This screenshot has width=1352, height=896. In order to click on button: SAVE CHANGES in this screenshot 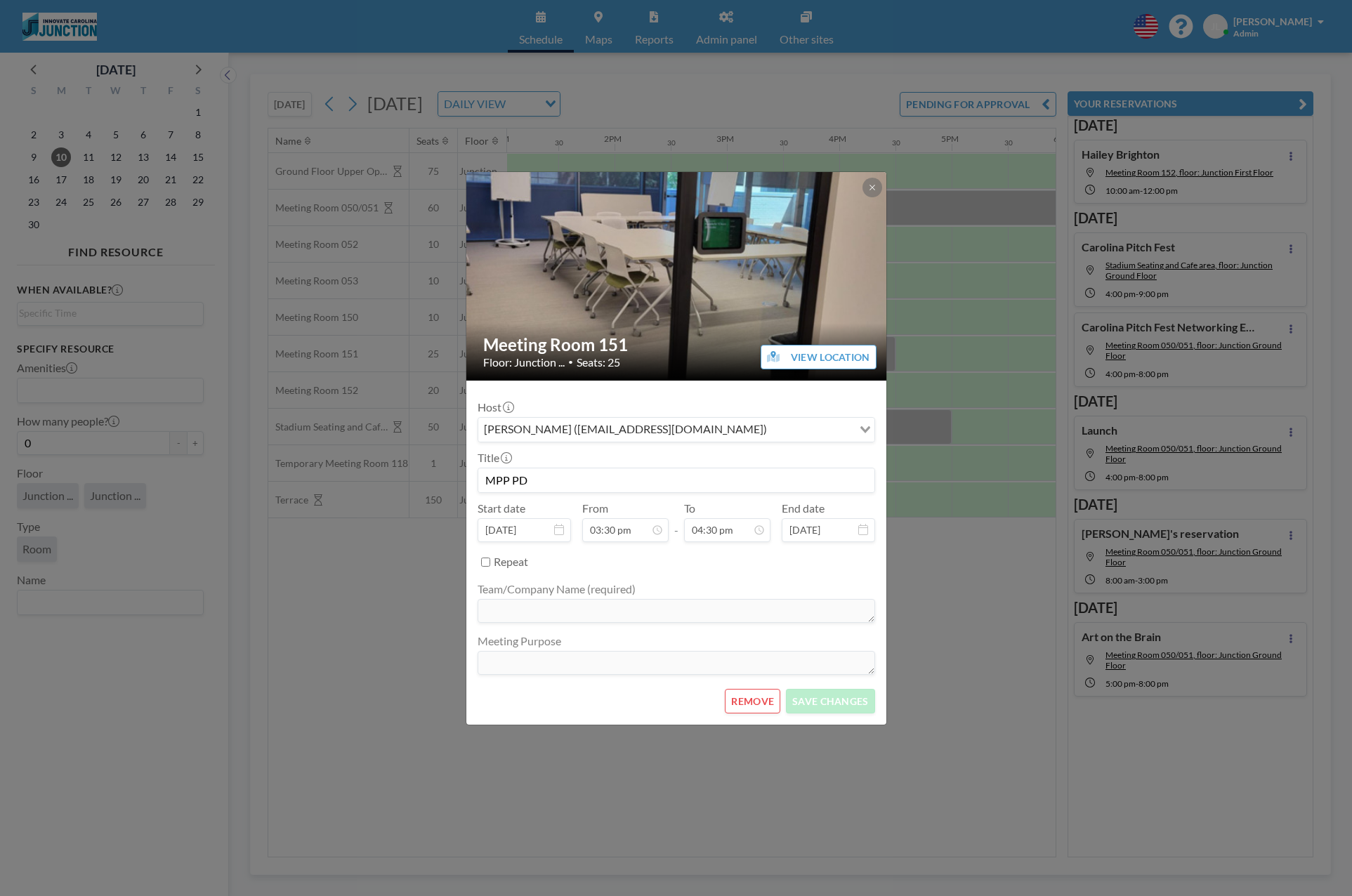, I will do `click(830, 701)`.